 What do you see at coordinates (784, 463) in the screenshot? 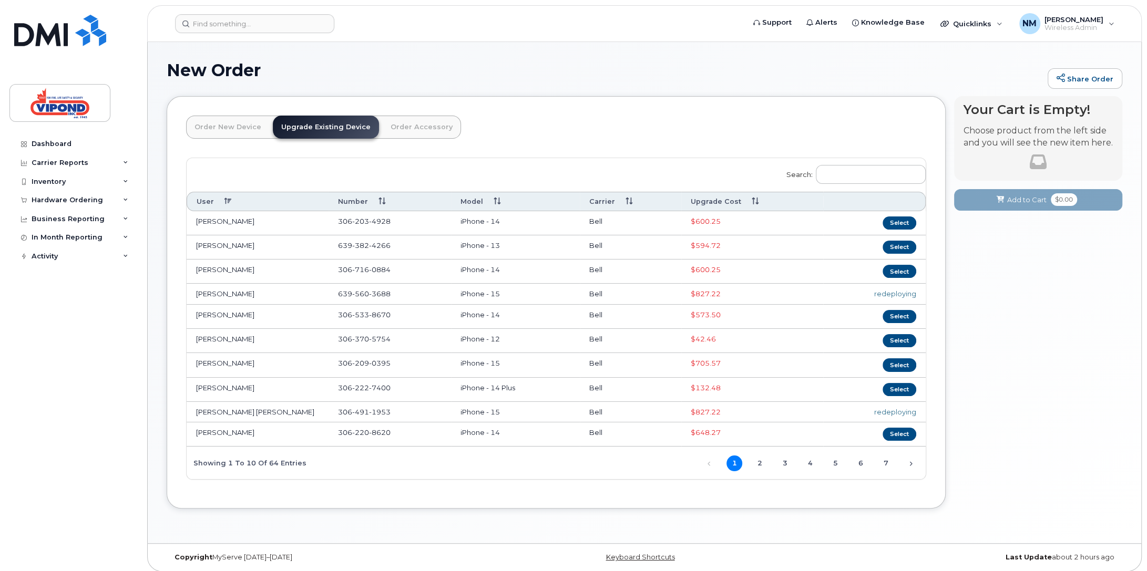
I see `a: 3` at bounding box center [784, 463].